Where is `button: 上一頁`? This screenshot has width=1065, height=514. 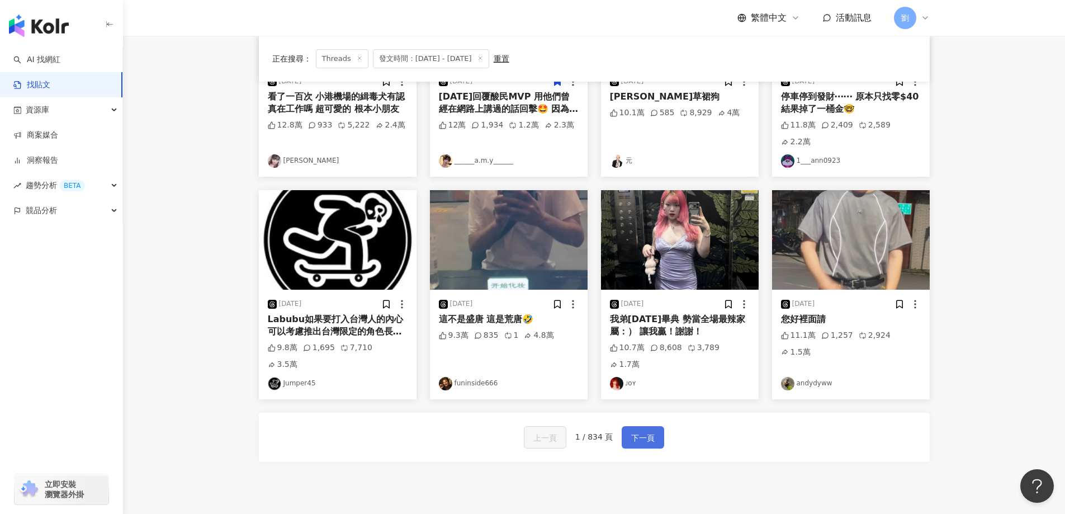
button: 上一頁 is located at coordinates (545, 437).